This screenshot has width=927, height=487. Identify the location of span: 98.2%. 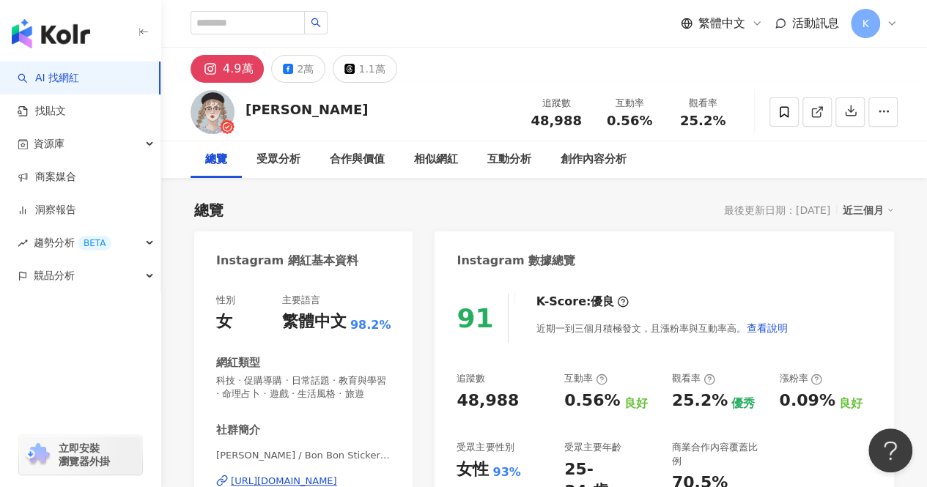
(371, 325).